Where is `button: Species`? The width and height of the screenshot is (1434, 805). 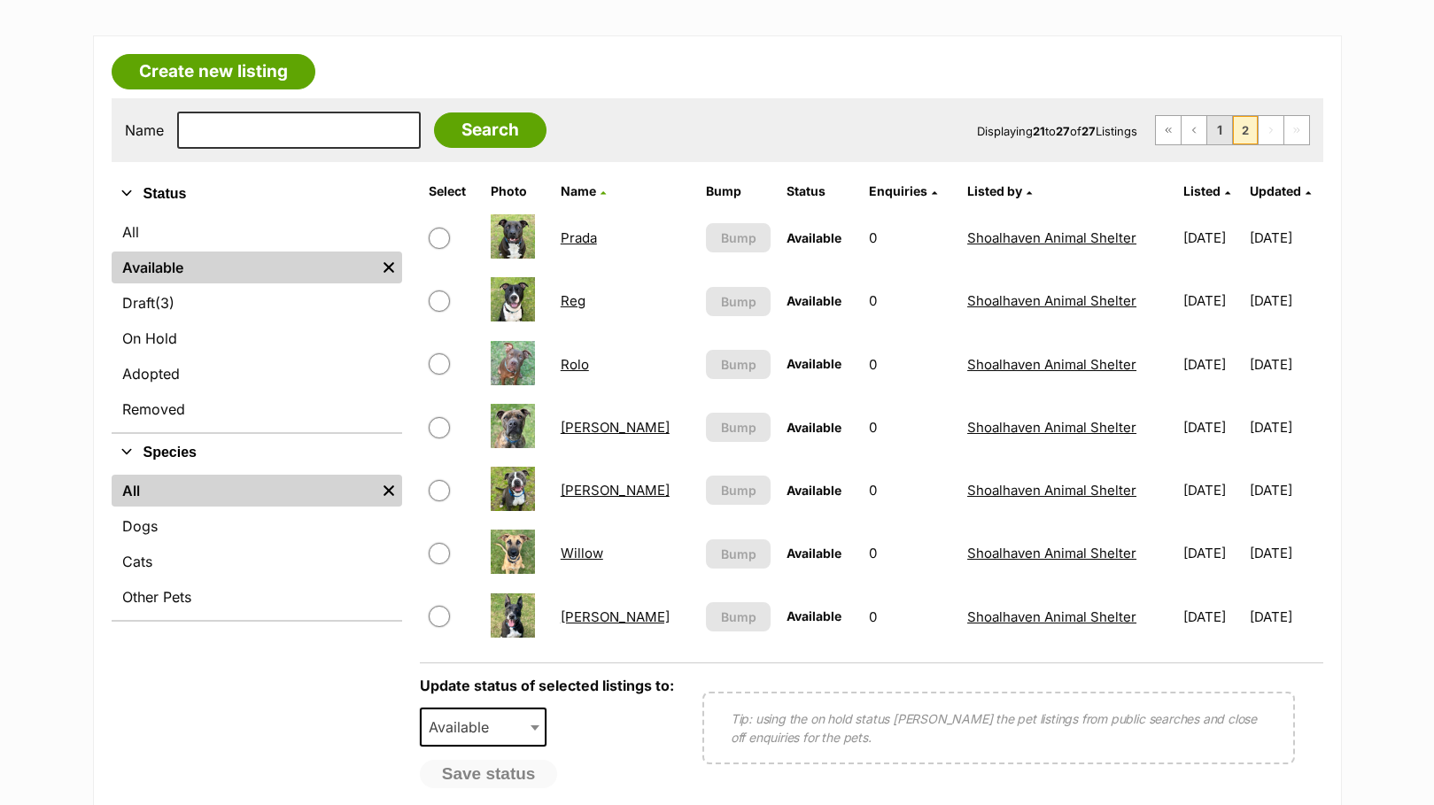
button: Species is located at coordinates (257, 453).